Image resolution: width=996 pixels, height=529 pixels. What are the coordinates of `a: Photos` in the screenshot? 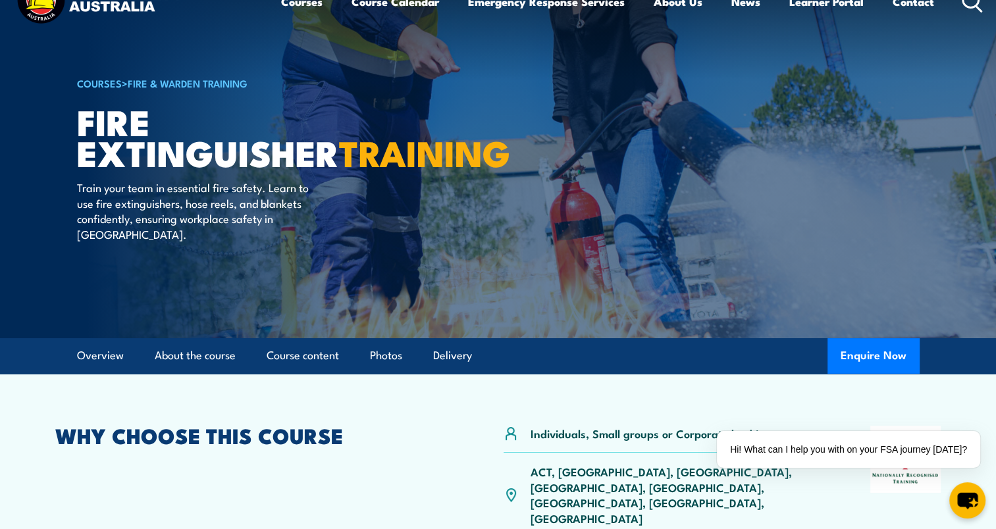 It's located at (386, 355).